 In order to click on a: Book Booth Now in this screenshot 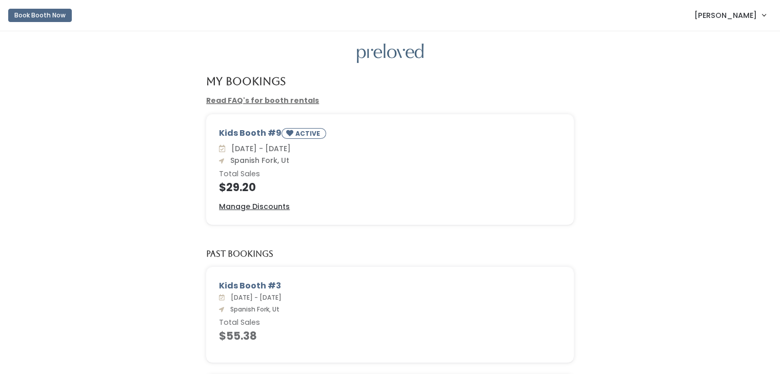, I will do `click(40, 15)`.